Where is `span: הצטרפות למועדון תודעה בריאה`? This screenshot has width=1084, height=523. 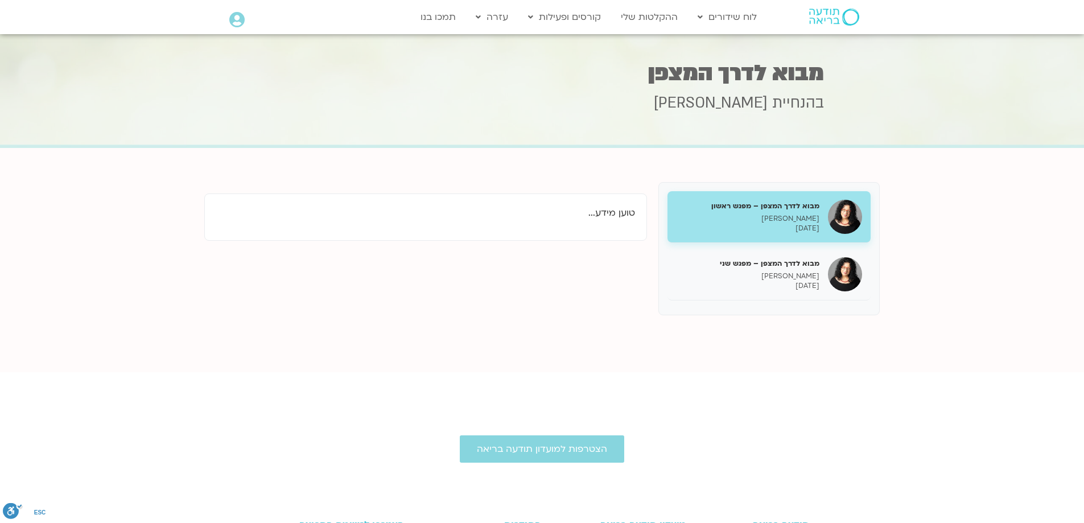 span: הצטרפות למועדון תודעה בריאה is located at coordinates (542, 449).